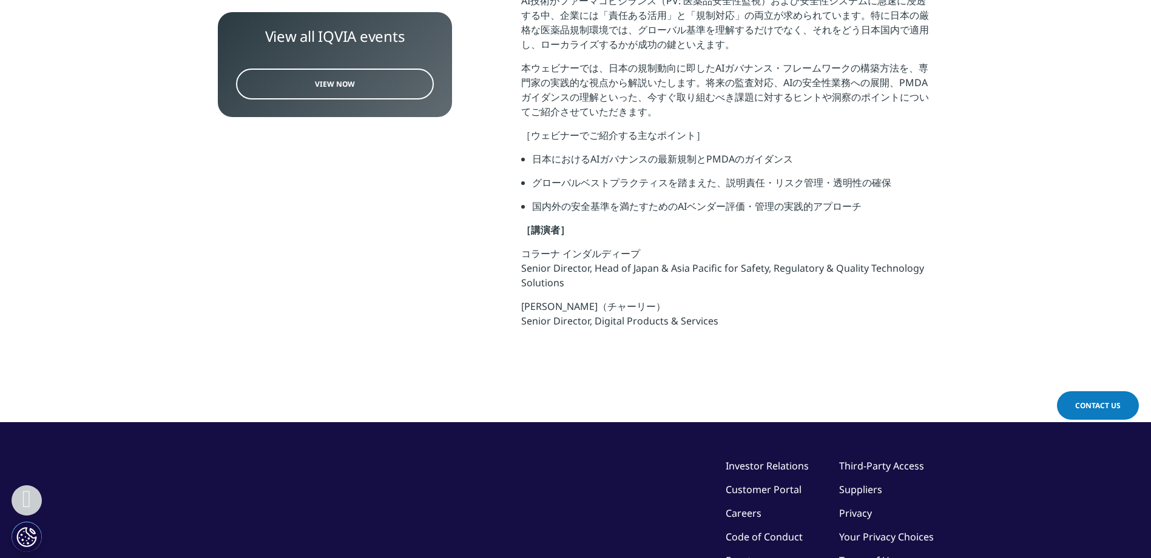 The width and height of the screenshot is (1151, 558). Describe the element at coordinates (1098, 405) in the screenshot. I see `a: Contact Us` at that location.